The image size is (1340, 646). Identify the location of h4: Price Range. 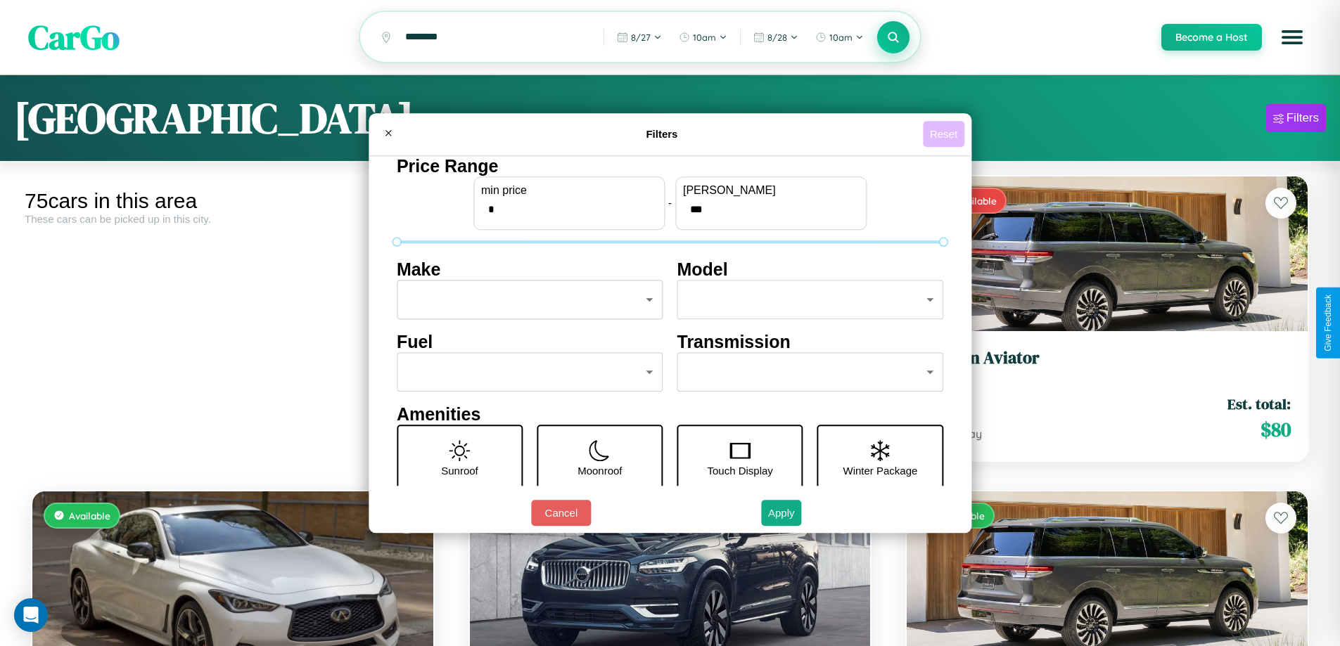
(670, 166).